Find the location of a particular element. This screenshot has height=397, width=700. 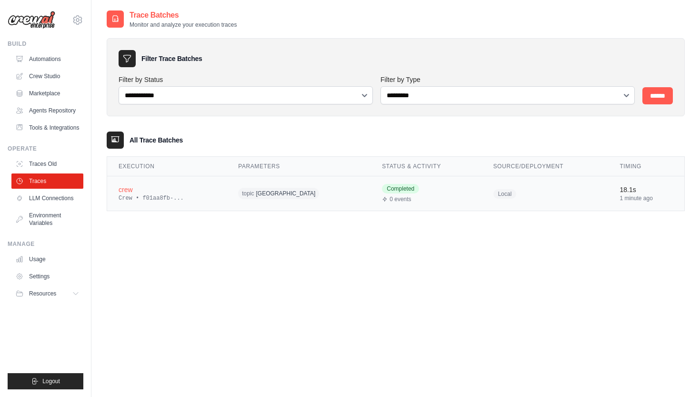

div: Manage is located at coordinates (45, 244).